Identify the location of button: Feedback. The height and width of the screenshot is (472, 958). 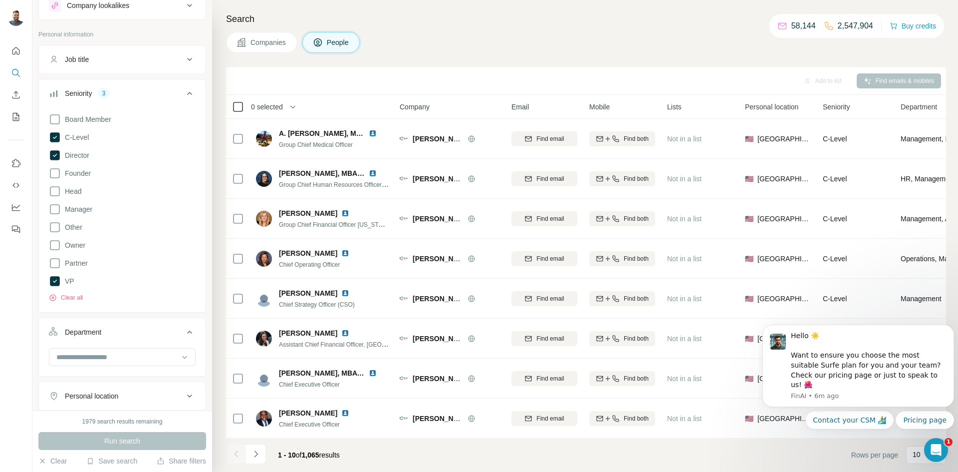
(16, 229).